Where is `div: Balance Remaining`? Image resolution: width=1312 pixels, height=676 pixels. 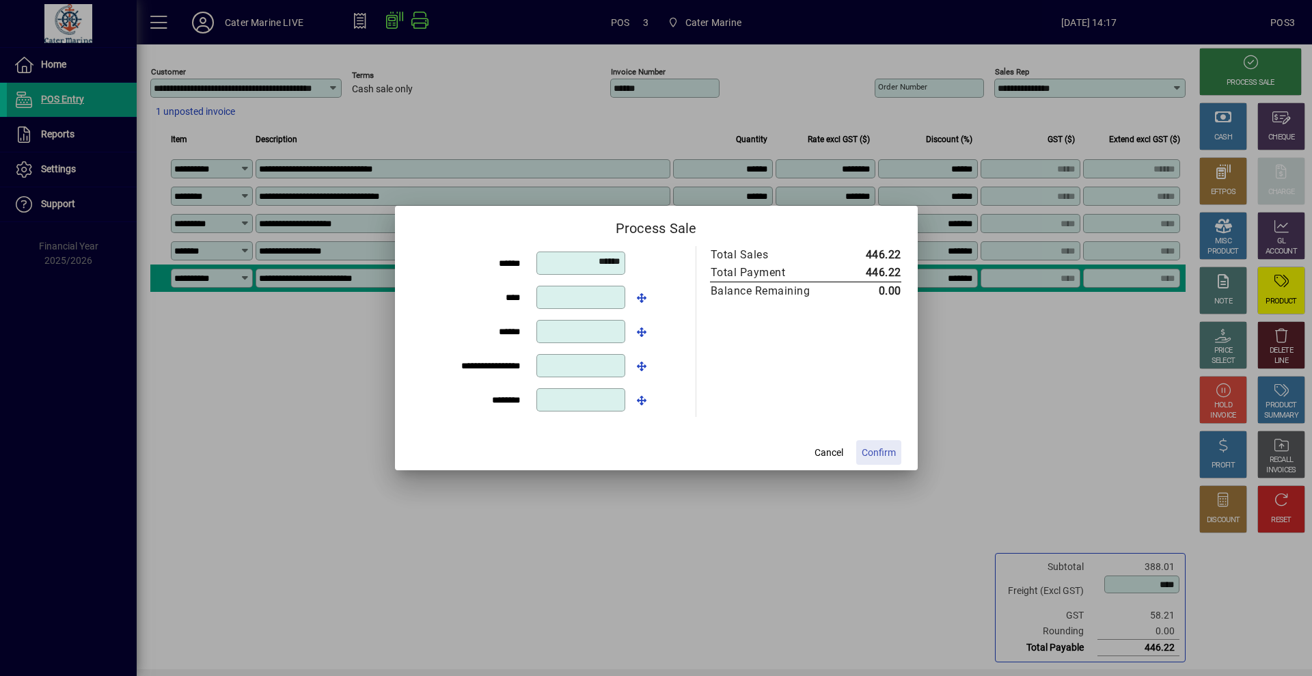 div: Balance Remaining is located at coordinates (768, 291).